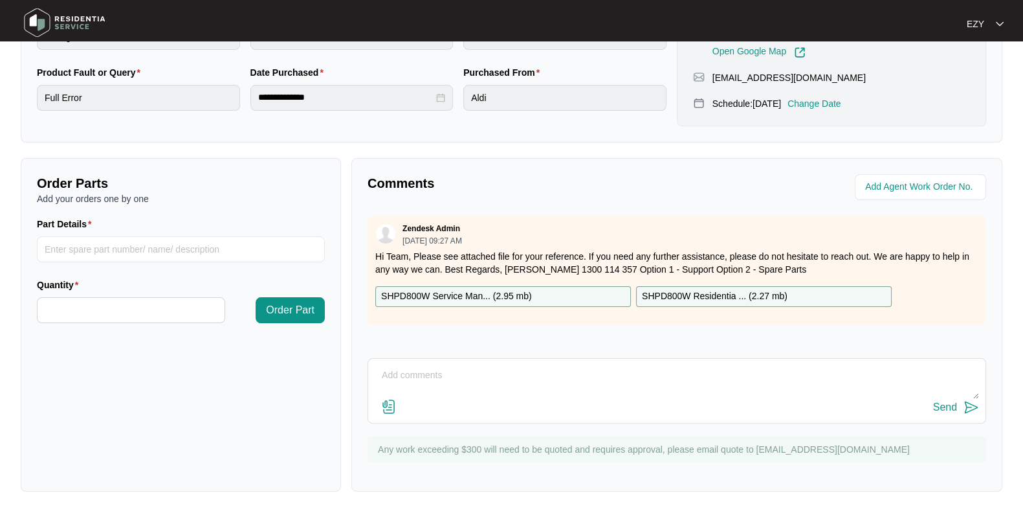 This screenshot has height=511, width=1023. What do you see at coordinates (289, 73) in the screenshot?
I see `label: Date Purchased` at bounding box center [289, 73].